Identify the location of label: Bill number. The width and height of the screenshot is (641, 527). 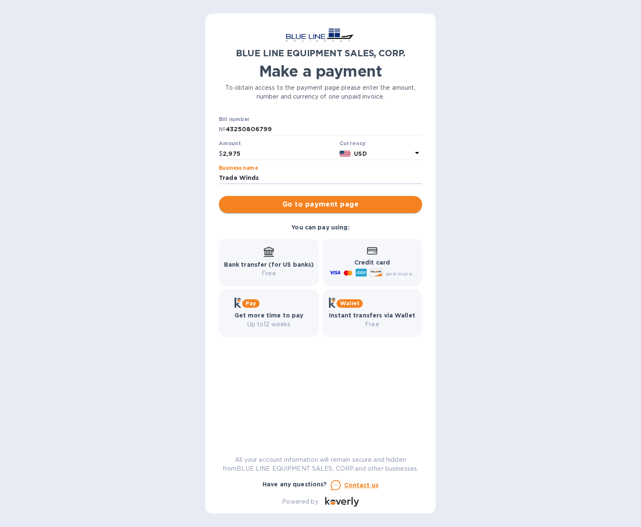
(234, 119).